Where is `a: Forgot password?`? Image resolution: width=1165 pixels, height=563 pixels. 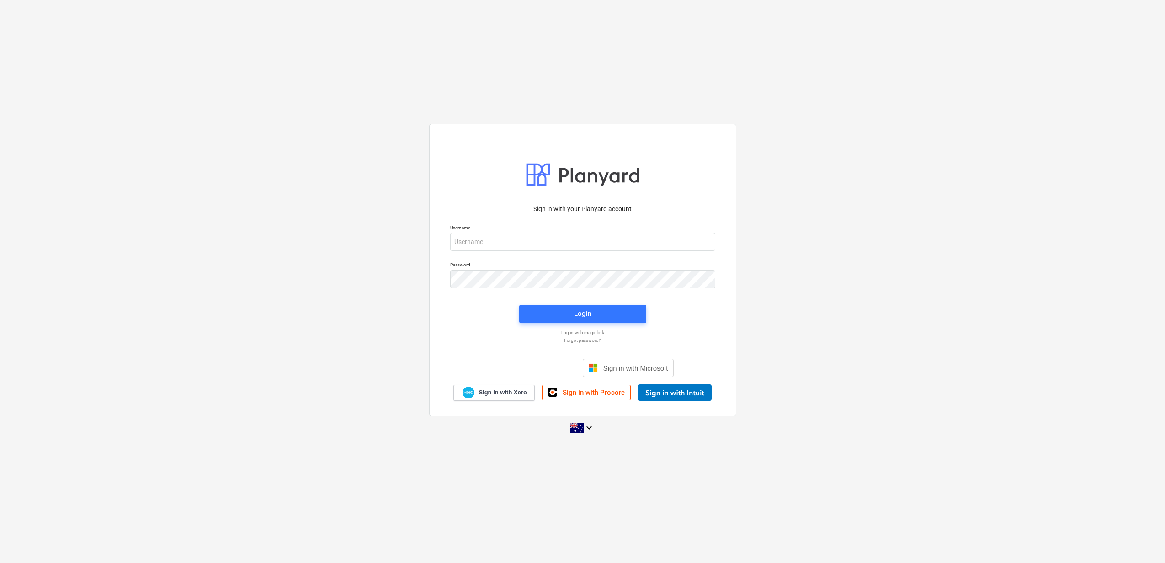
a: Forgot password? is located at coordinates (583, 340).